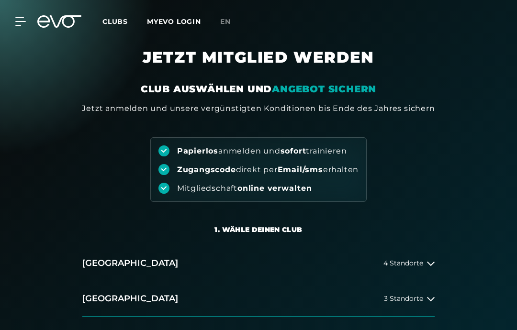  I want to click on span: 4 Standorte, so click(403, 263).